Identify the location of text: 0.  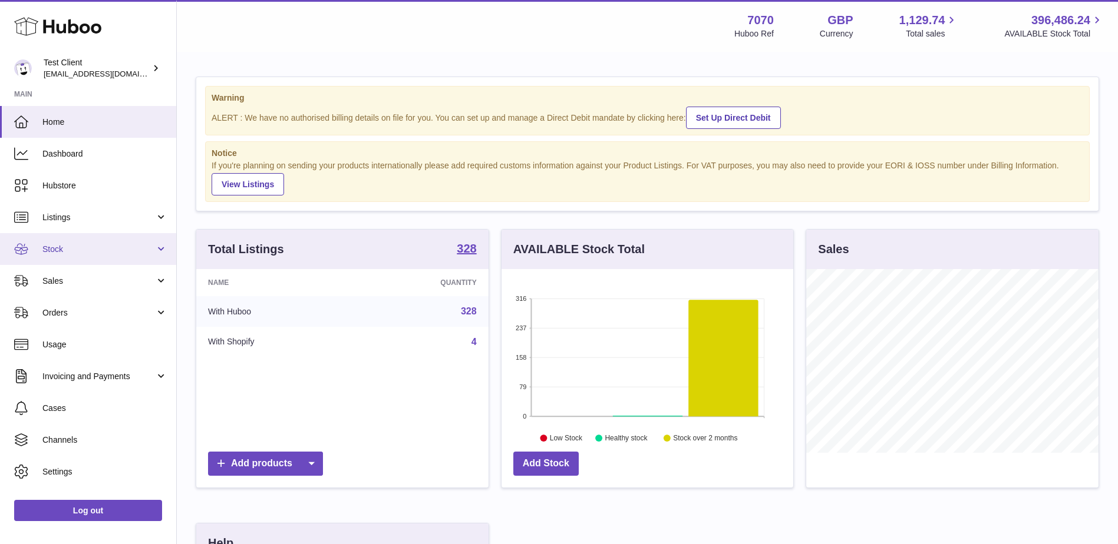
(524, 417).